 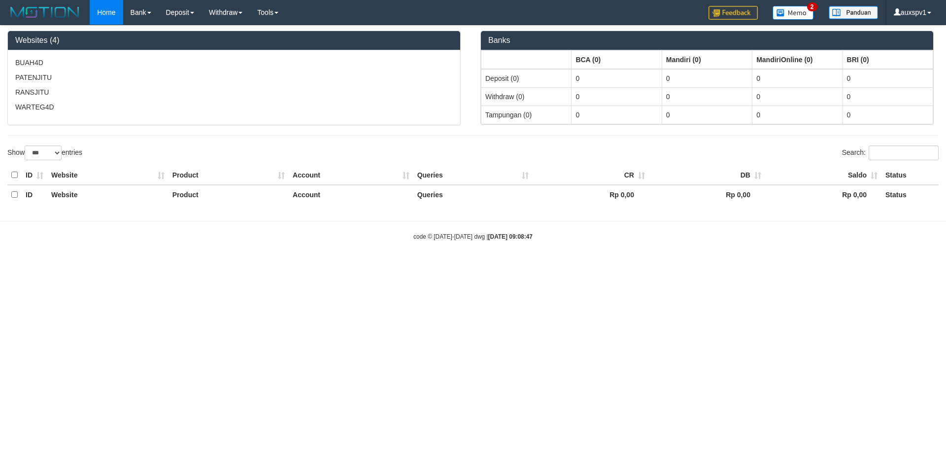 What do you see at coordinates (853, 12) in the screenshot?
I see `img: panduan.png` at bounding box center [853, 12].